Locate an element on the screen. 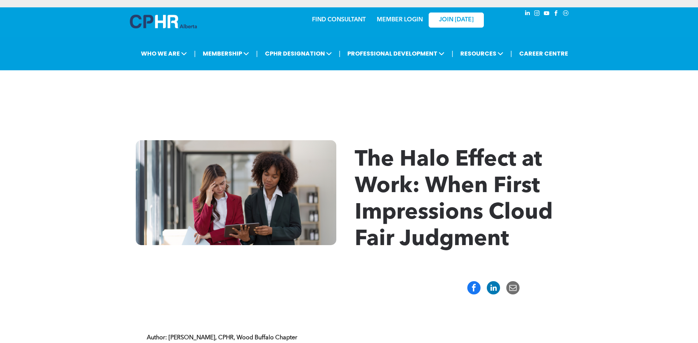 The image size is (698, 343). span: CPHR DESIGNATION is located at coordinates (298, 53).